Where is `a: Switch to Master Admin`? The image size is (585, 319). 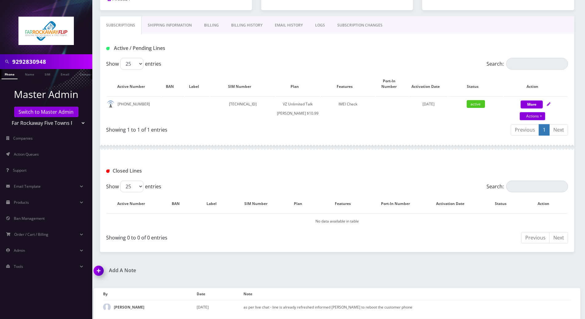 a: Switch to Master Admin is located at coordinates (46, 112).